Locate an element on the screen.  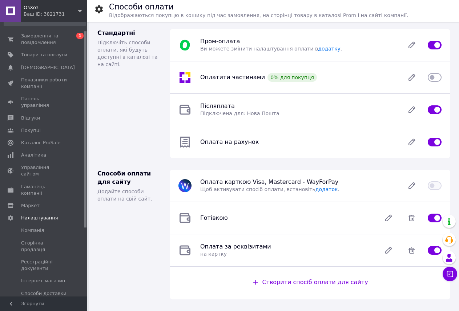
span: Способи оплати для сайту is located at coordinates (124, 178).